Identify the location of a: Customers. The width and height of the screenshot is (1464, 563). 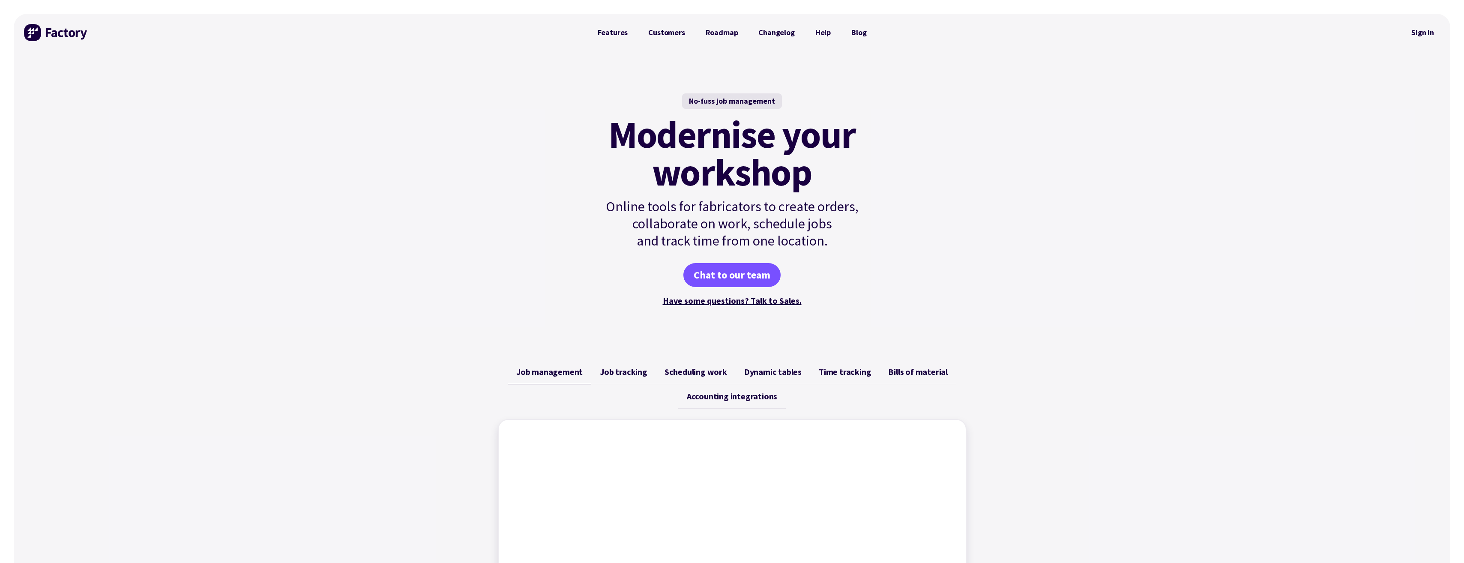
(666, 33).